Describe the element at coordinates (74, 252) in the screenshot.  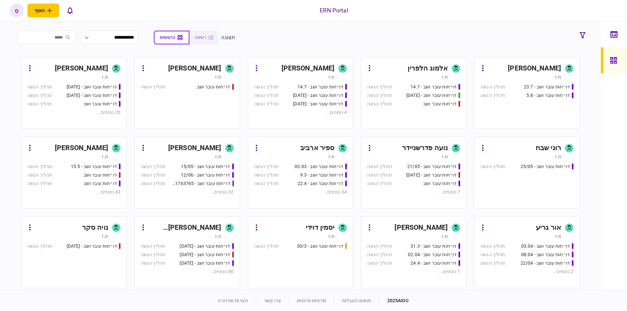
I see `a: נויה סקרת.זדו״חות עובר ושב - 19.03.2025תהליך הגשה` at that location.